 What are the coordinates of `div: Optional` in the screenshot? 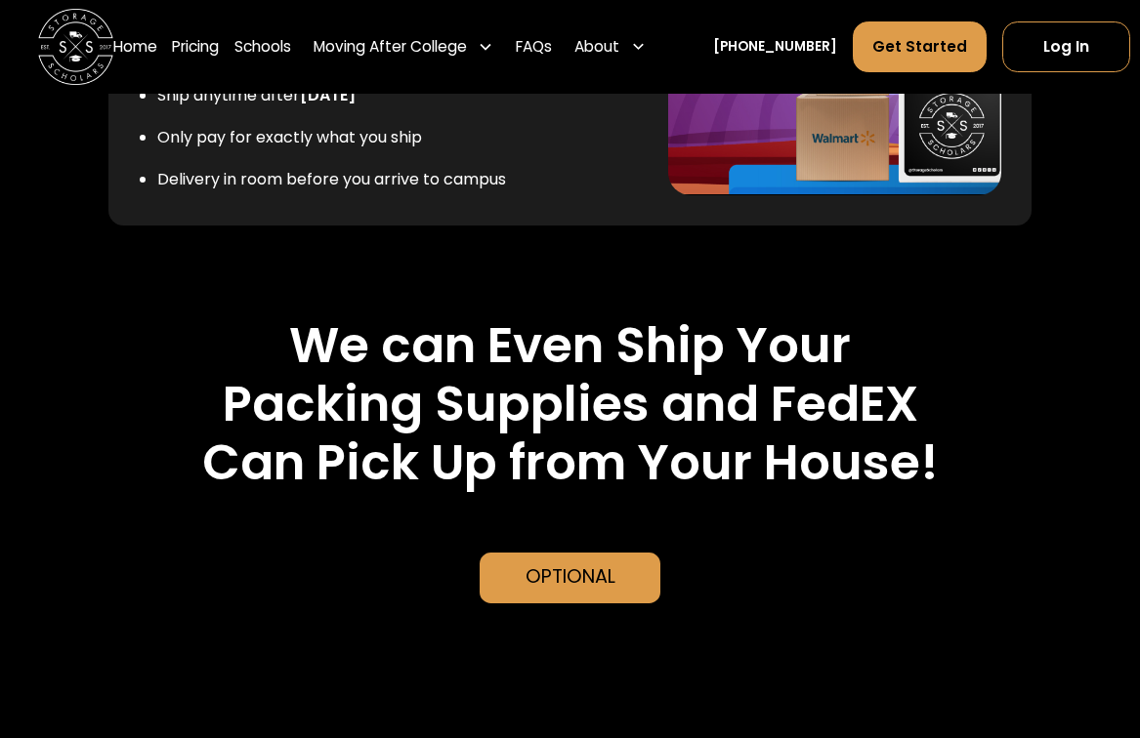 It's located at (570, 577).